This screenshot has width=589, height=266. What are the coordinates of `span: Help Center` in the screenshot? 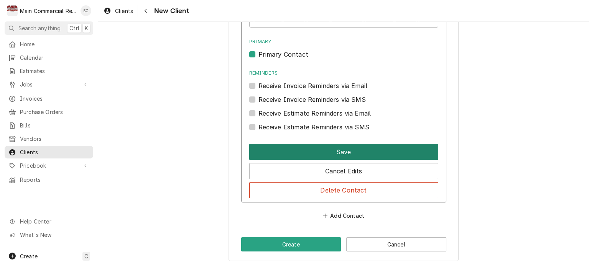 It's located at (54, 221).